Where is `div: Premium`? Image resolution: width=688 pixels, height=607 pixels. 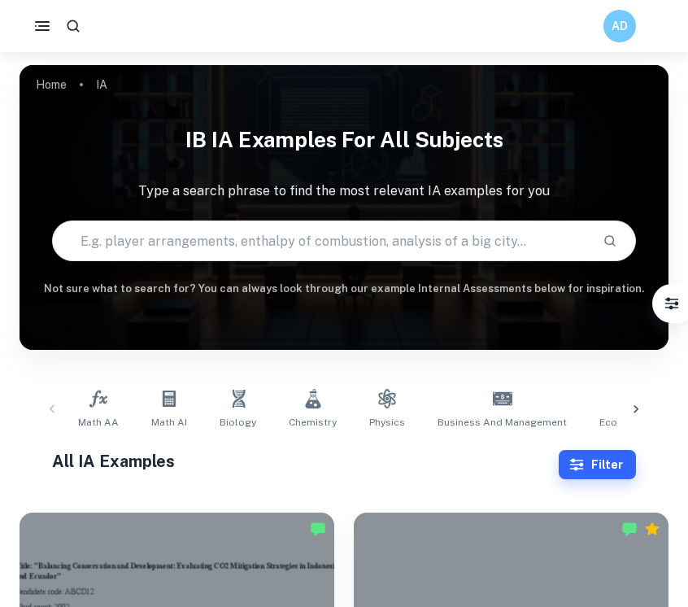
div: Premium is located at coordinates (653, 529).